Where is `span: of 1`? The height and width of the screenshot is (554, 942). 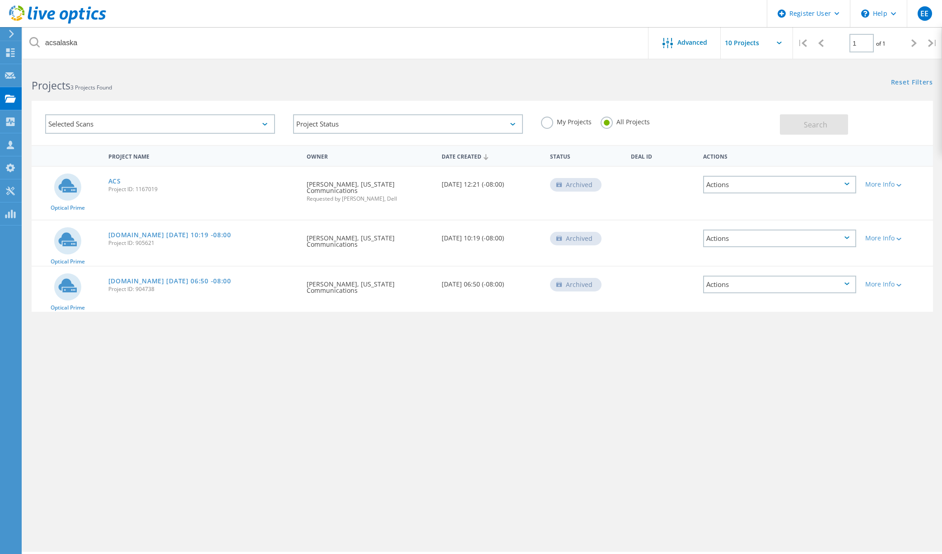
span: of 1 is located at coordinates (881, 43).